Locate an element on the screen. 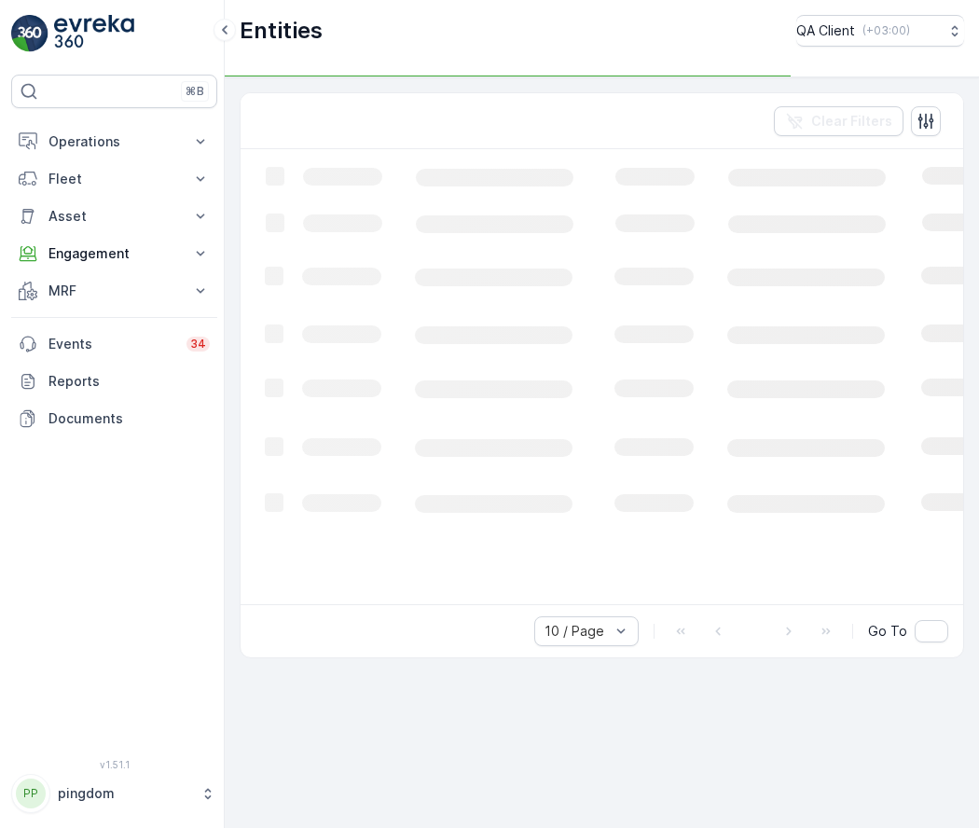  a: Events34 is located at coordinates (114, 344).